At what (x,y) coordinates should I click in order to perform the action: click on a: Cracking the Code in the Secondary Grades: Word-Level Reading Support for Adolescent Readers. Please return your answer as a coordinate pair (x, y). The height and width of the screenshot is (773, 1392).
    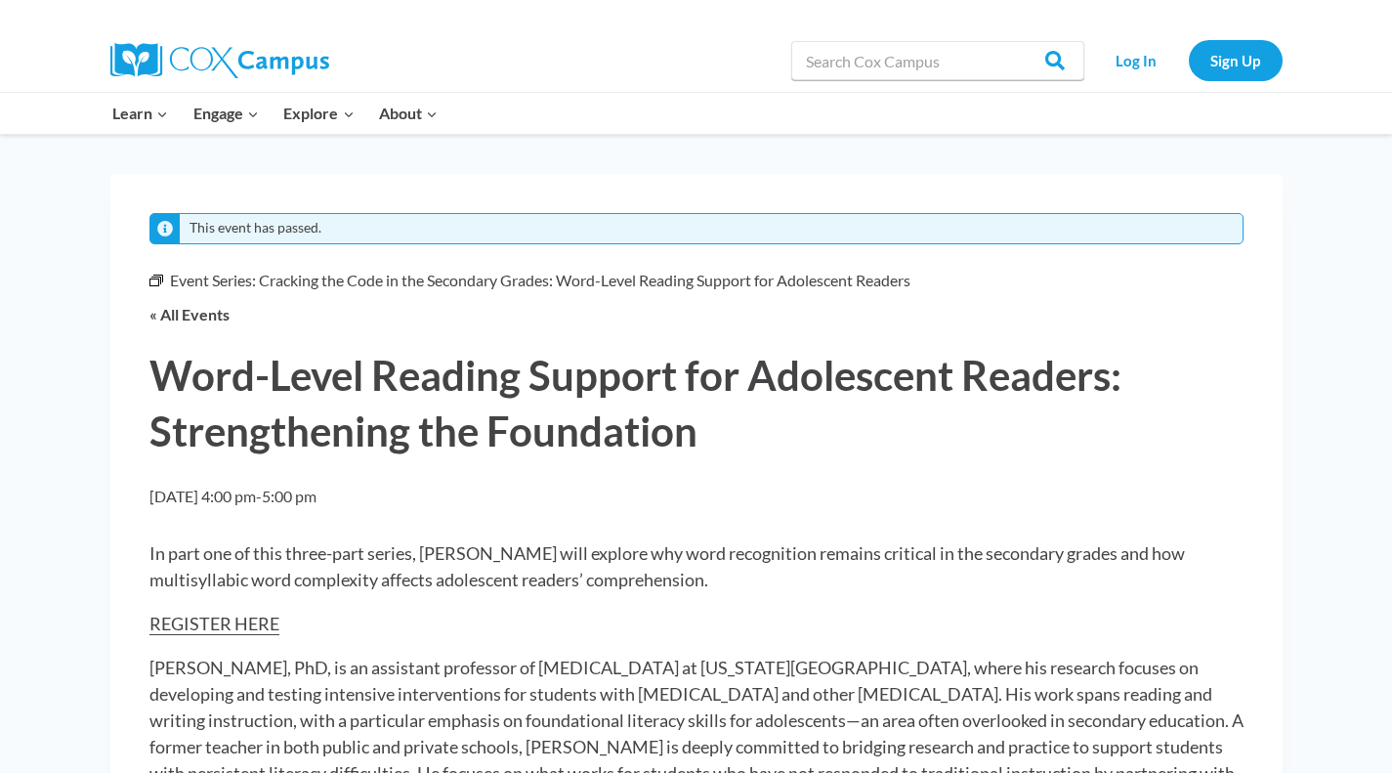
    Looking at the image, I should click on (584, 279).